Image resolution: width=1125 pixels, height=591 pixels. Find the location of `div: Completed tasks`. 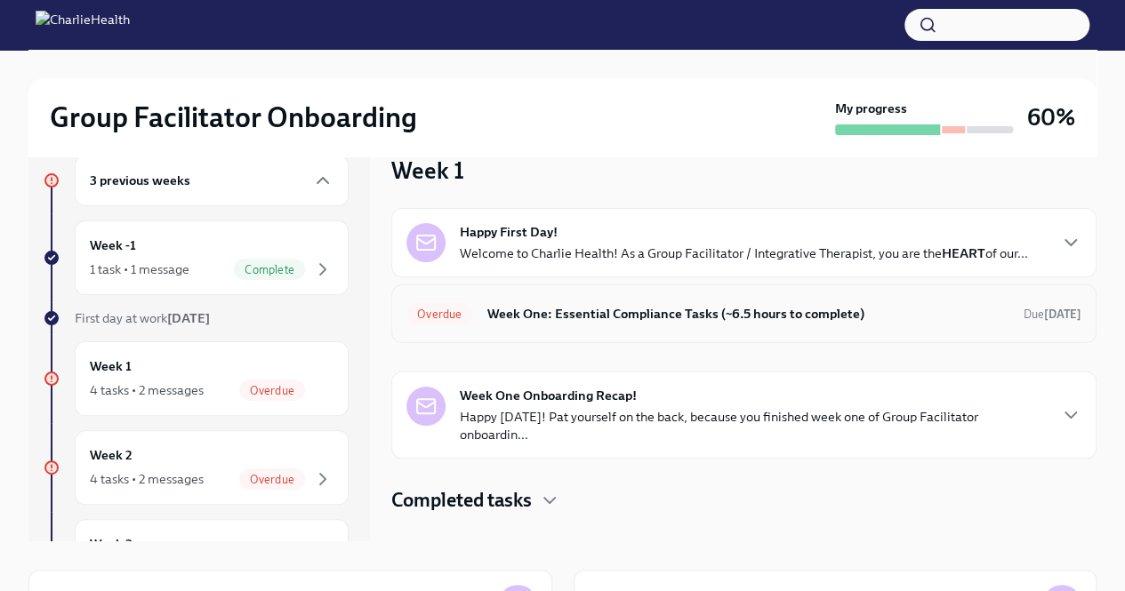

div: Completed tasks is located at coordinates (743, 501).